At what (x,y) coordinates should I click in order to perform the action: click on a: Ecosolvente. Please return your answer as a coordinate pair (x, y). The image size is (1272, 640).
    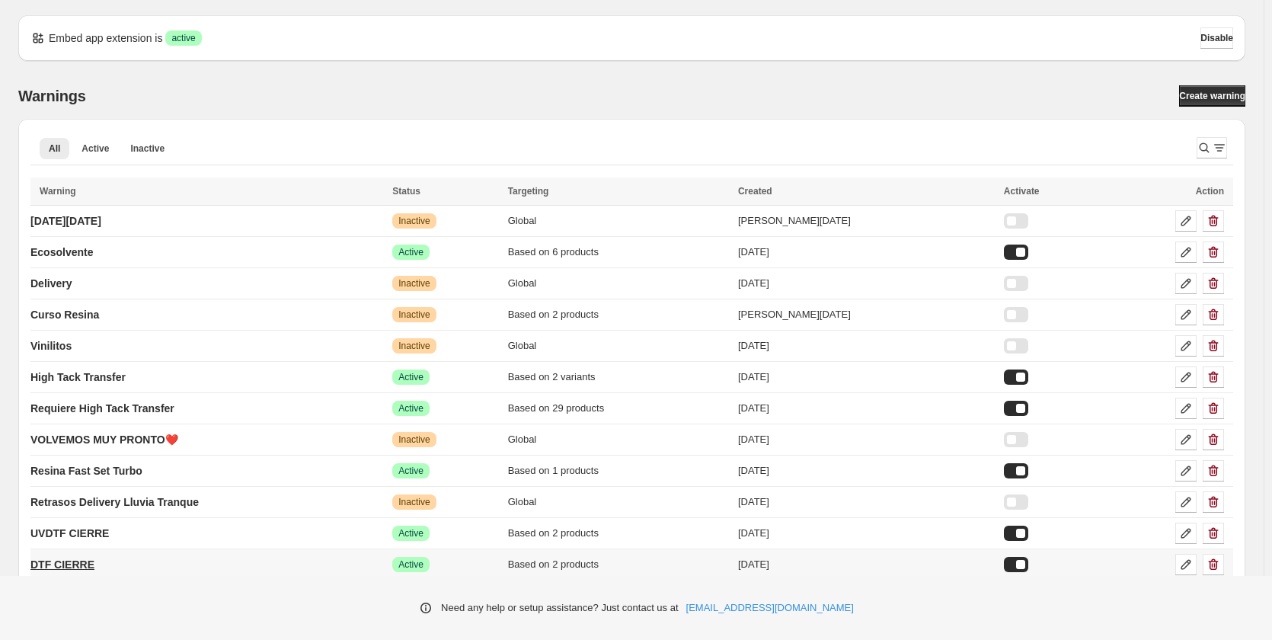
    Looking at the image, I should click on (62, 252).